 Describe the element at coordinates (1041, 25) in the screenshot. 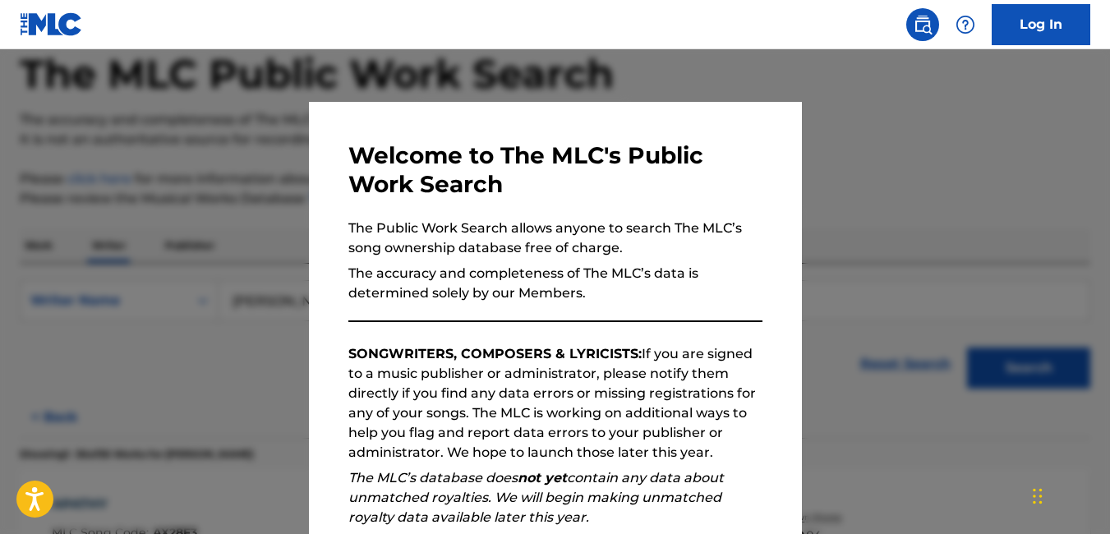

I see `a: Log In` at that location.